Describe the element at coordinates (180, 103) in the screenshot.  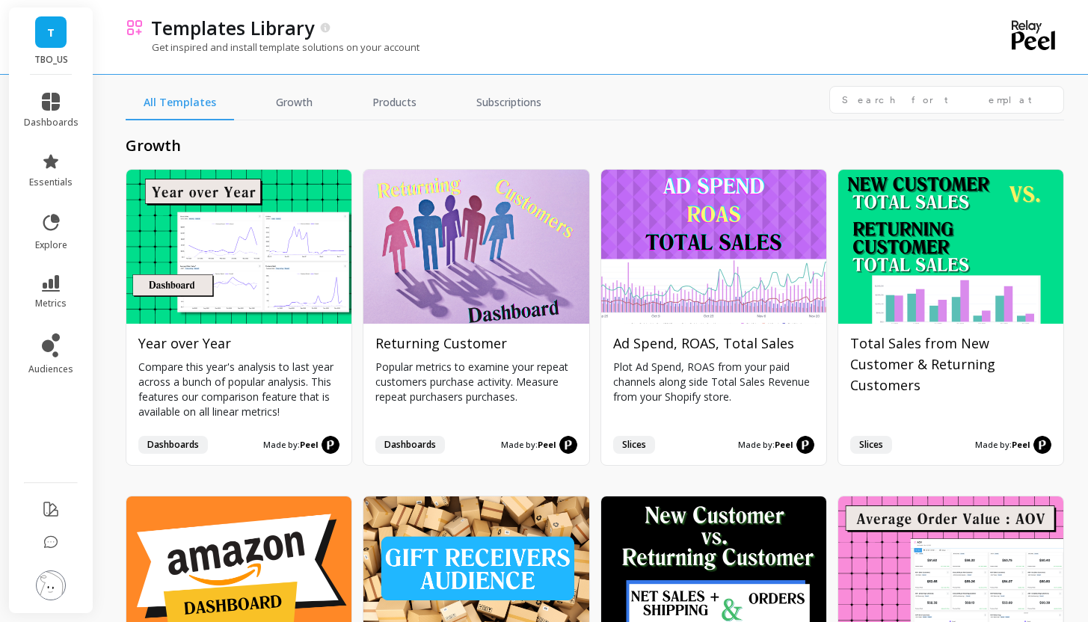
I see `a: All Templates` at that location.